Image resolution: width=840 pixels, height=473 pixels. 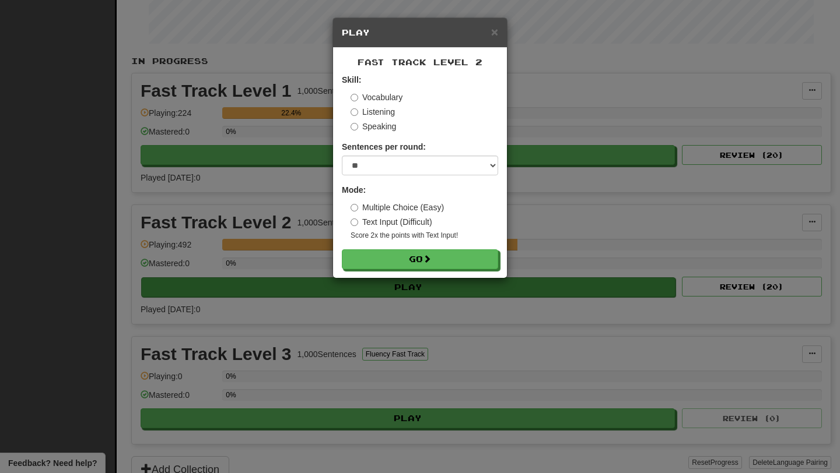 What do you see at coordinates (351, 80) in the screenshot?
I see `strong: Skill:` at bounding box center [351, 80].